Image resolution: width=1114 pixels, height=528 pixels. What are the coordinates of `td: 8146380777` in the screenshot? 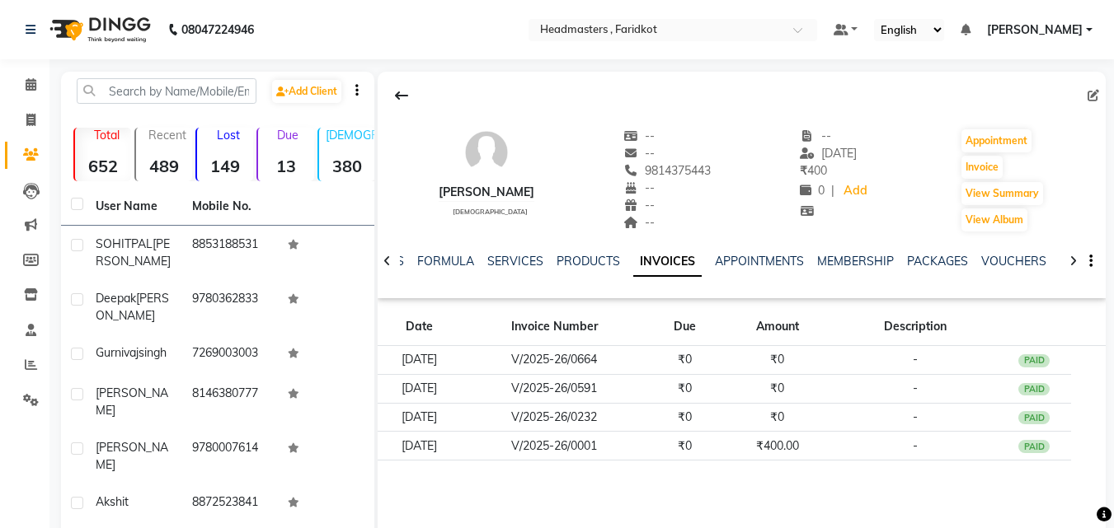 It's located at (230, 402).